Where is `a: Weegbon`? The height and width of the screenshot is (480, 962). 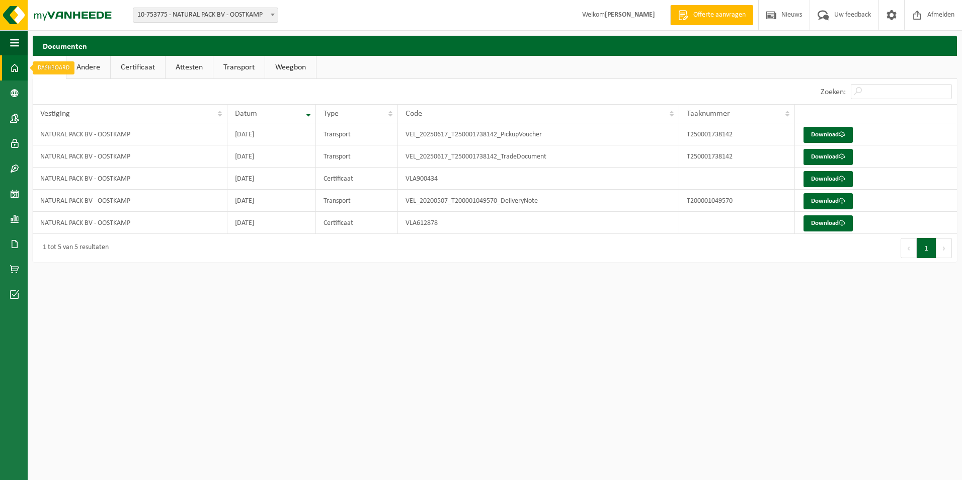 a: Weegbon is located at coordinates (290, 67).